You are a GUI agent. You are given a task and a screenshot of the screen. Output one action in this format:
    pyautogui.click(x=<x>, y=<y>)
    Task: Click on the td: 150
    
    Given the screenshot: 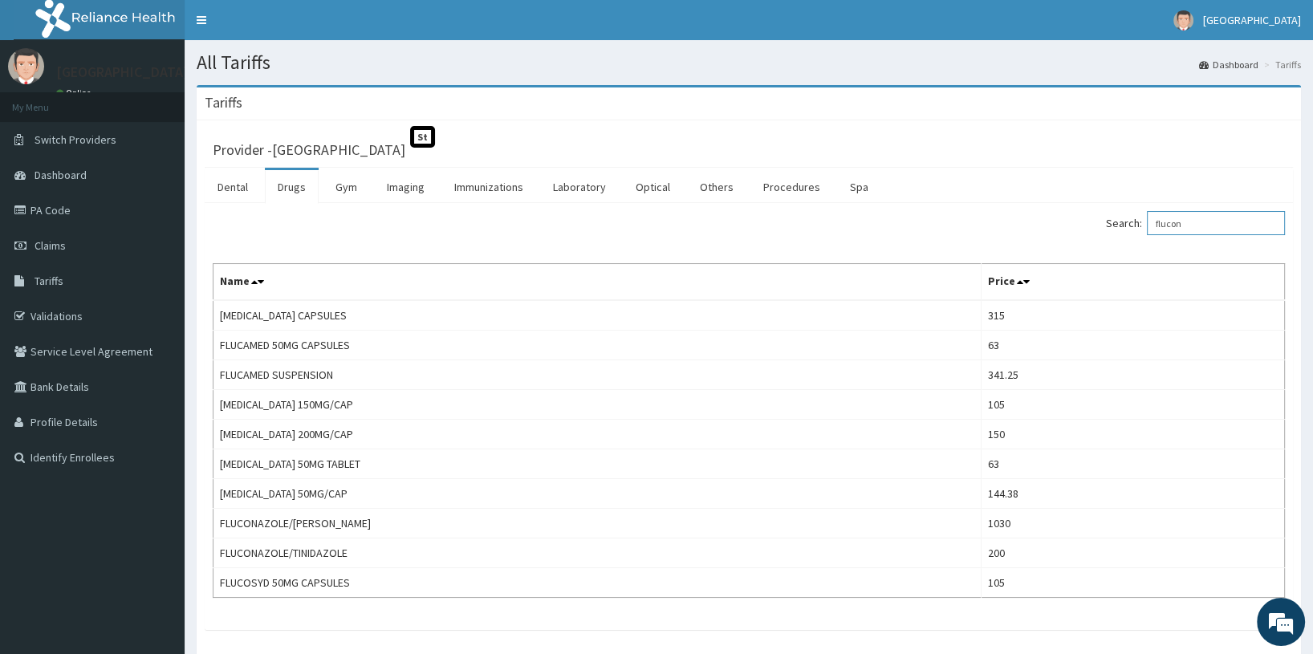 What is the action you would take?
    pyautogui.click(x=1132, y=434)
    